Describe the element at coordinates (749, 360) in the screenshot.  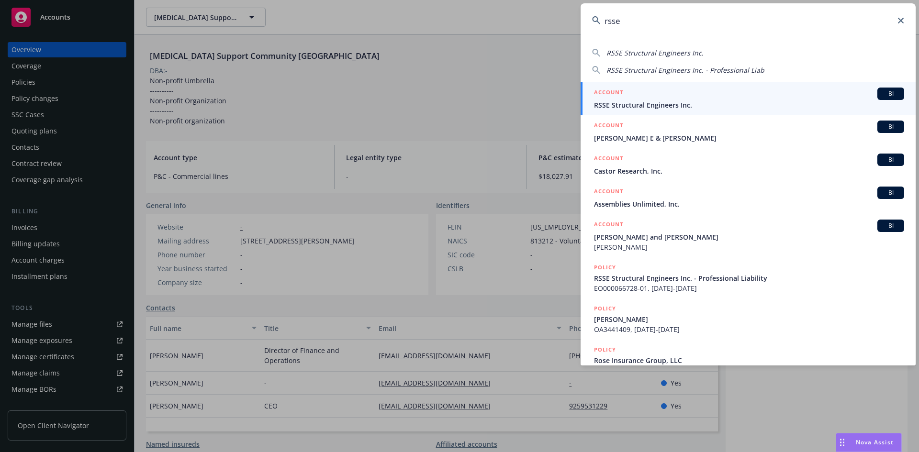
I see `span: Rose Insurance Group, LLC` at that location.